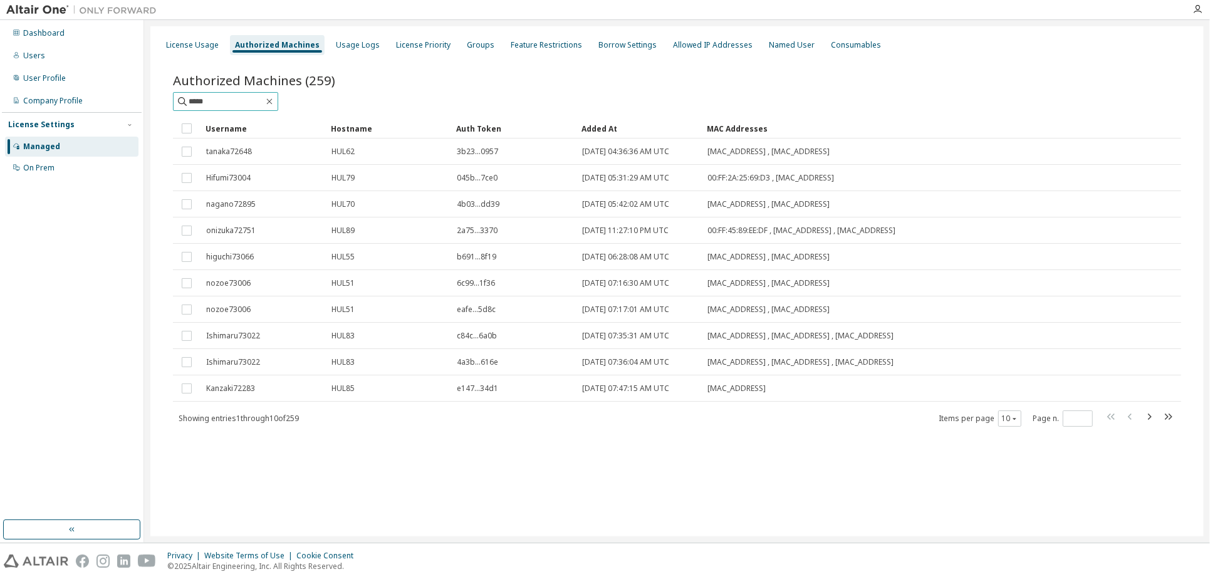 The image size is (1210, 579). What do you see at coordinates (34, 56) in the screenshot?
I see `div: Users` at bounding box center [34, 56].